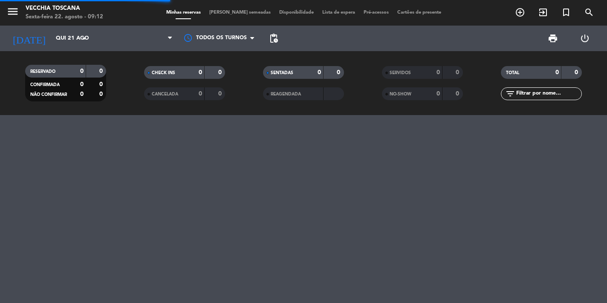  Describe the element at coordinates (543, 12) in the screenshot. I see `span: WALK IN` at that location.